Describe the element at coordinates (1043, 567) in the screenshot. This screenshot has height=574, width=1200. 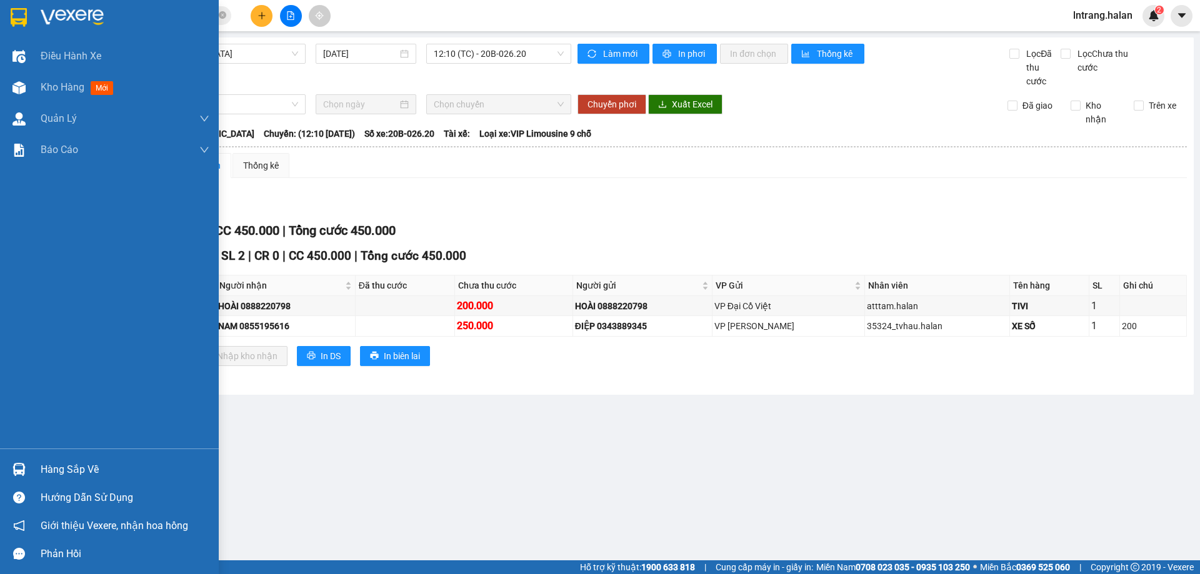
I see `strong: 0369 525 060` at that location.